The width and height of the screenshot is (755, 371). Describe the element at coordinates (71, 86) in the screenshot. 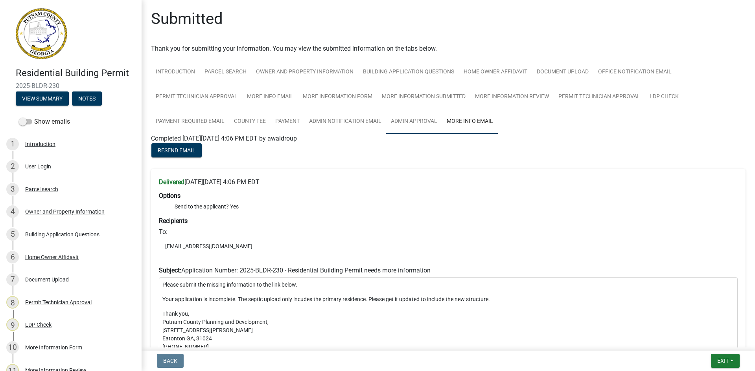

I see `span: 2025-BLDR-230` at that location.